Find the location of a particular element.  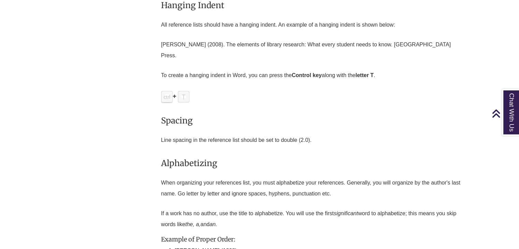

p: Line spacing in the reference list should be set to double (2.0). is located at coordinates (312, 140).